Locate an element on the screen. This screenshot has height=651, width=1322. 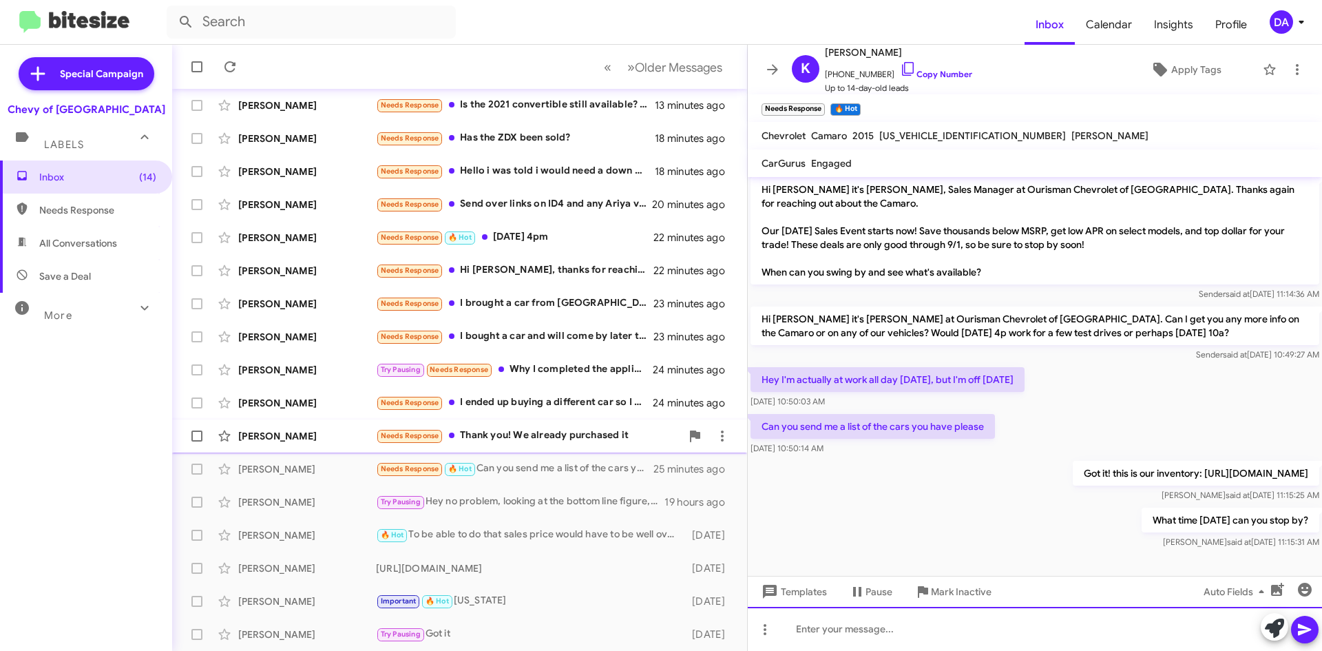
span: Apply Tags is located at coordinates (1196, 70).